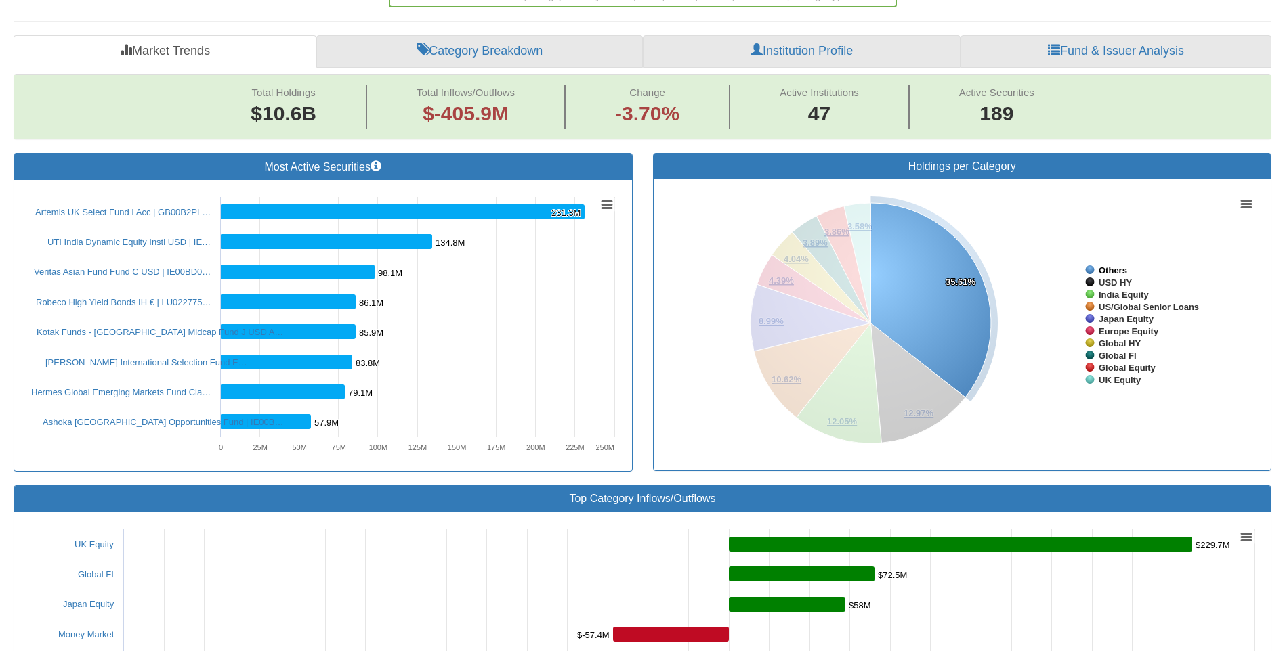  I want to click on tspan: US/Global Senior Loans, so click(1148, 307).